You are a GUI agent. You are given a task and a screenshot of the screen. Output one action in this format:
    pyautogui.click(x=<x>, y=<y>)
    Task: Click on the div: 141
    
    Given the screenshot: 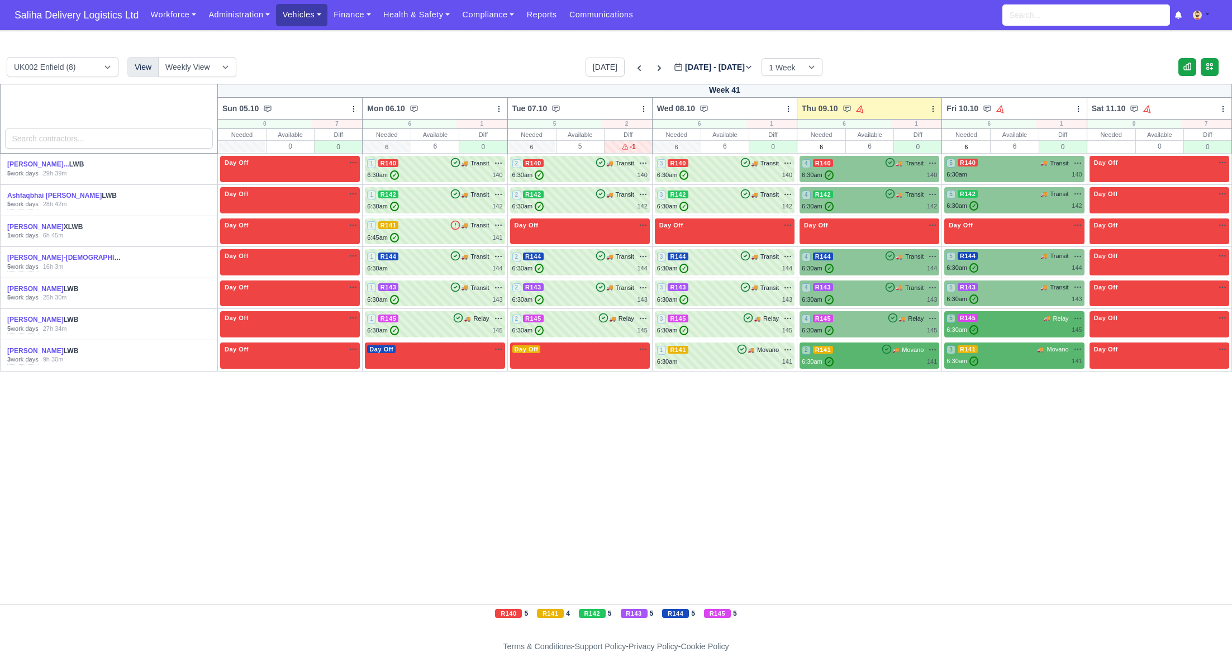 What is the action you would take?
    pyautogui.click(x=497, y=238)
    